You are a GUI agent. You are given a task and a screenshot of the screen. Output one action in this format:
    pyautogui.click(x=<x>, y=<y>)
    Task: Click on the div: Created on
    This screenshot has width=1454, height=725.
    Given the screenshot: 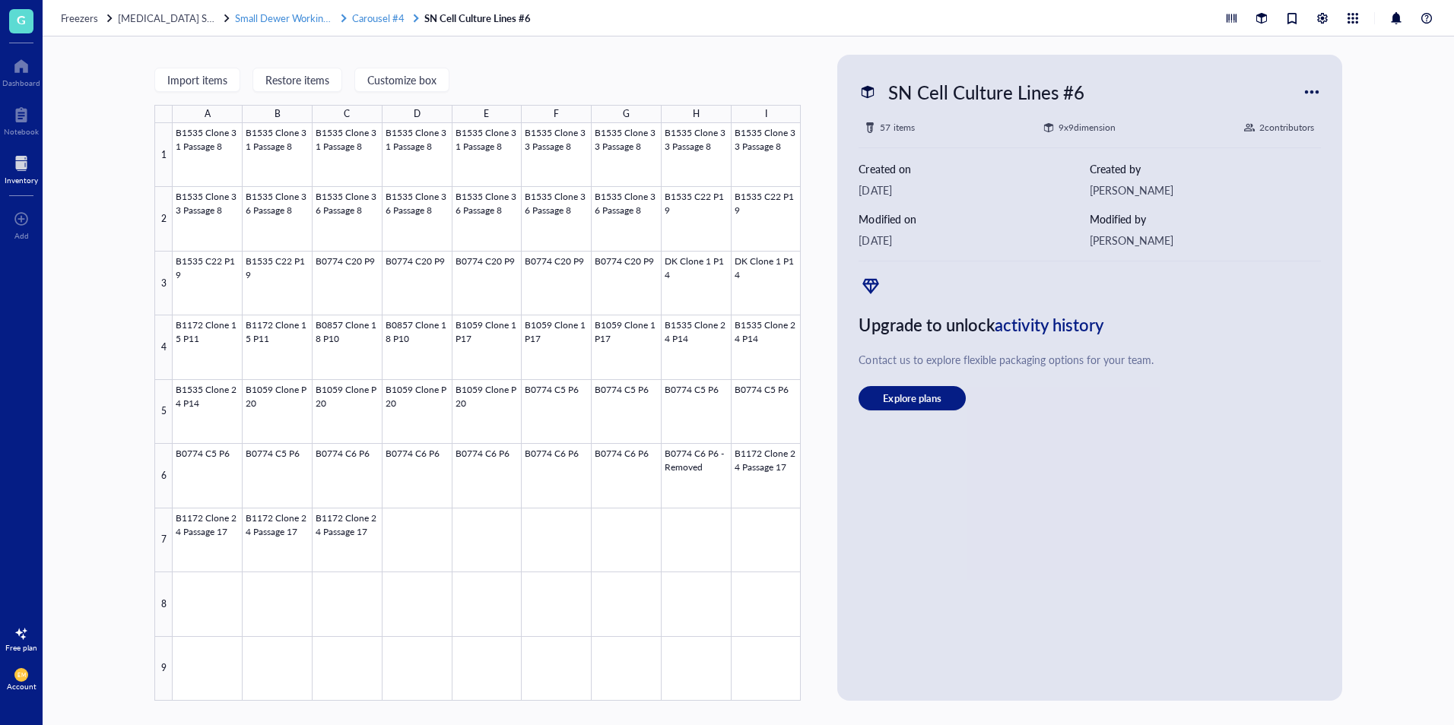 What is the action you would take?
    pyautogui.click(x=974, y=169)
    